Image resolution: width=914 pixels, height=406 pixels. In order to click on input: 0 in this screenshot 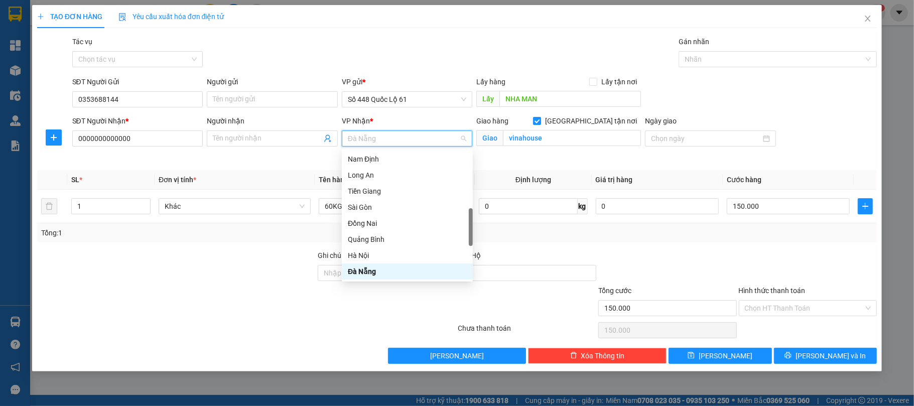, I will do `click(657, 206)`.